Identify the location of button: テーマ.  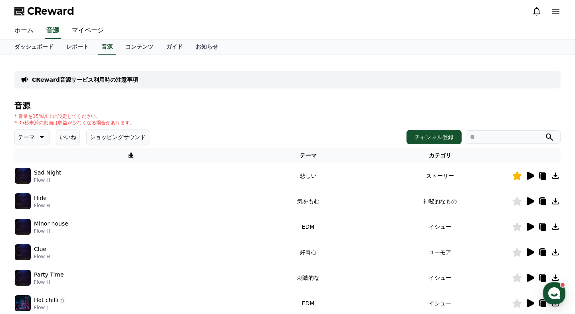
(32, 137).